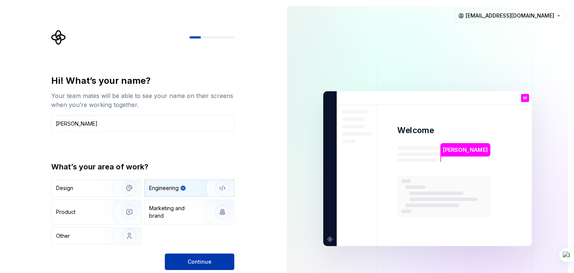 The width and height of the screenshot is (574, 273). Describe the element at coordinates (199, 261) in the screenshot. I see `span: Continue` at that location.